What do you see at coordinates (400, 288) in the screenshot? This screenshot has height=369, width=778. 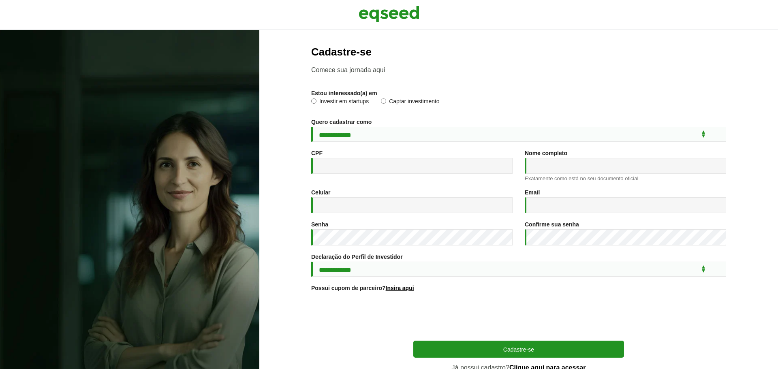 I see `a: Insira aqui` at bounding box center [400, 288].